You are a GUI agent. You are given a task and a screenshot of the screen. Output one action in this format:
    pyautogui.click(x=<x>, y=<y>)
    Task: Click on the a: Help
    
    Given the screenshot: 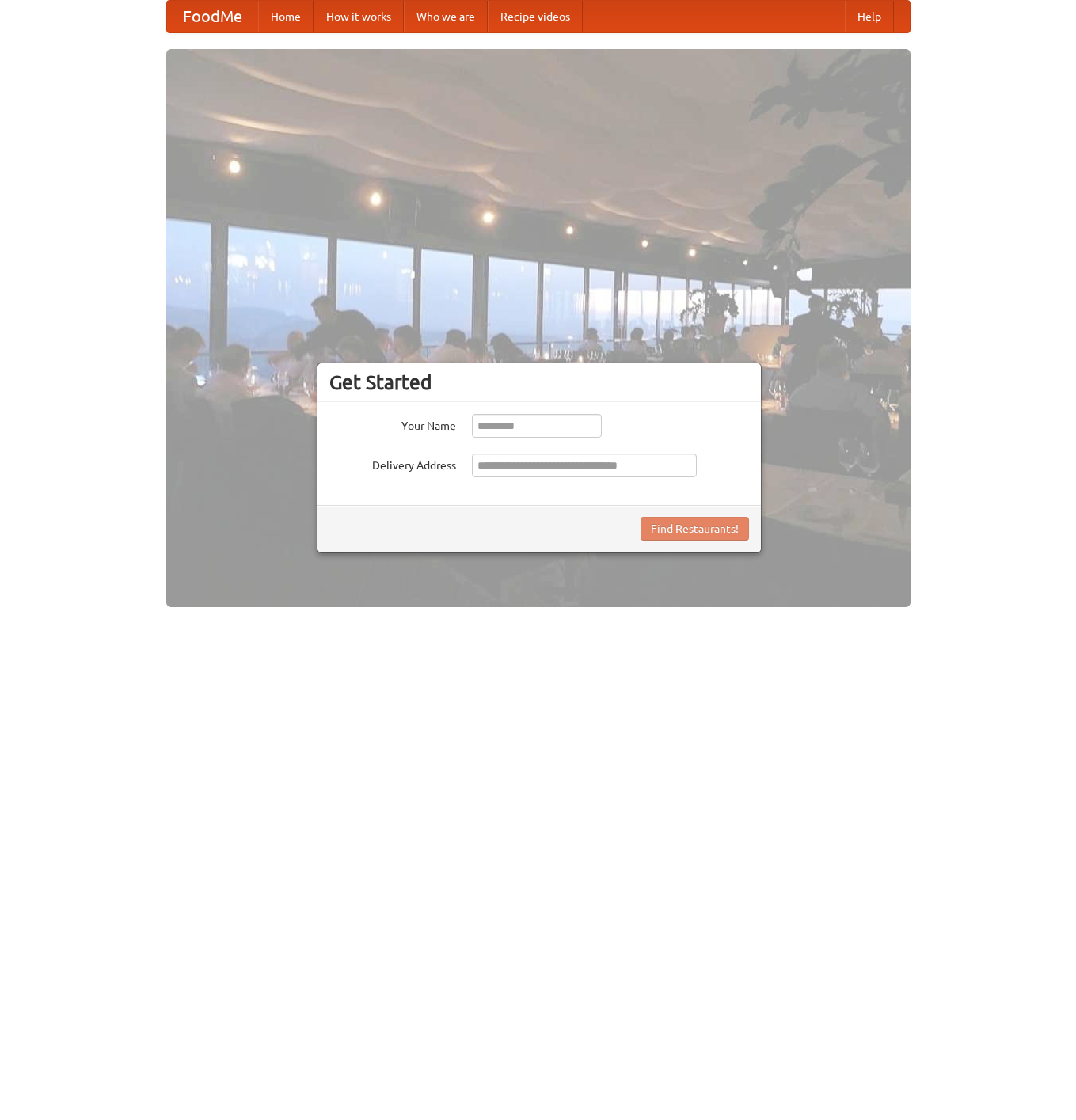 What is the action you would take?
    pyautogui.click(x=870, y=17)
    